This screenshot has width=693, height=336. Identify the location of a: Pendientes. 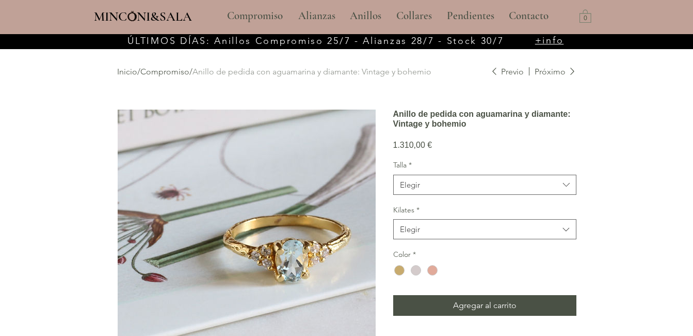
(470, 16).